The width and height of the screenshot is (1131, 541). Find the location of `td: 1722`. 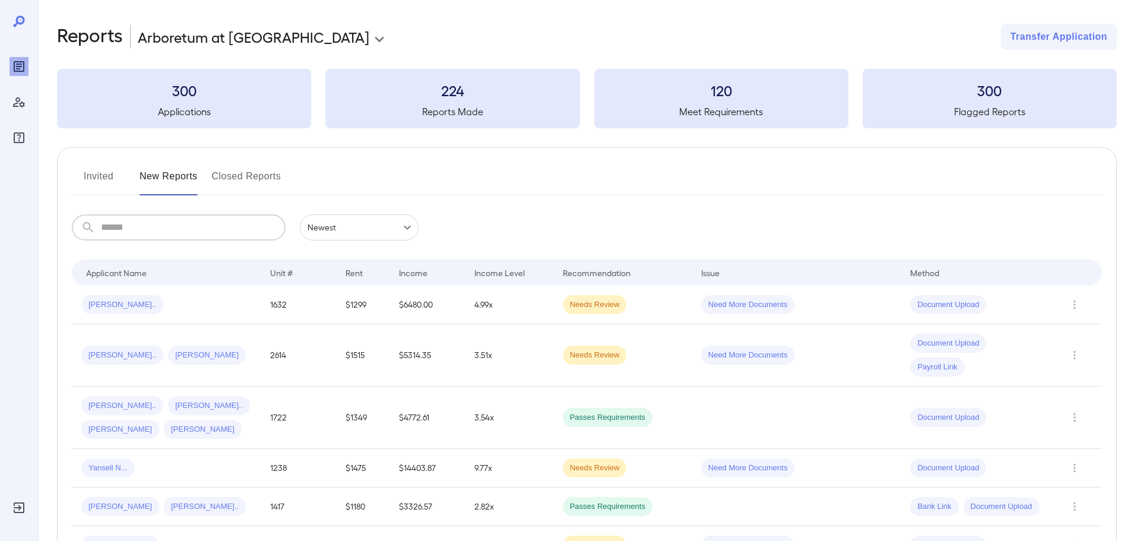

td: 1722 is located at coordinates (298, 418).